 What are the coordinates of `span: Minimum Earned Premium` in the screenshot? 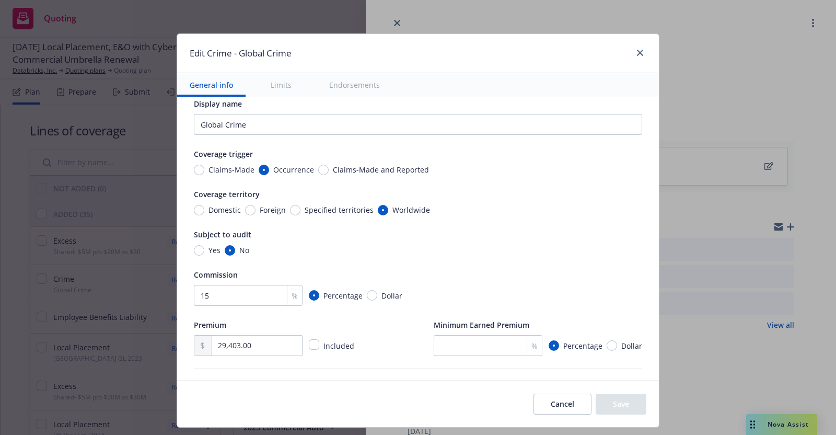 It's located at (481, 324).